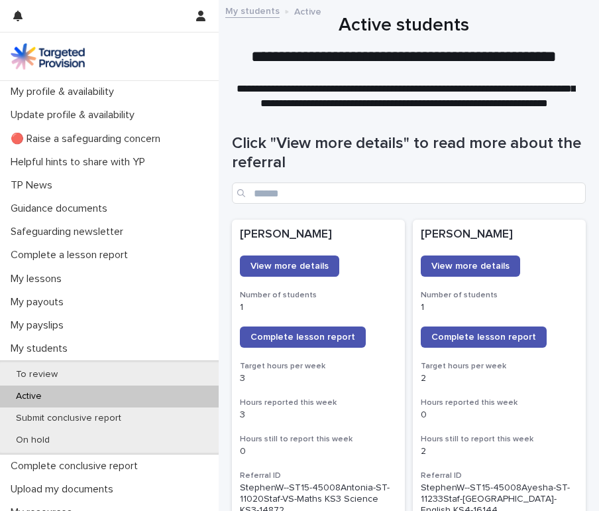 The image size is (599, 511). What do you see at coordinates (40, 302) in the screenshot?
I see `p: My payouts` at bounding box center [40, 302].